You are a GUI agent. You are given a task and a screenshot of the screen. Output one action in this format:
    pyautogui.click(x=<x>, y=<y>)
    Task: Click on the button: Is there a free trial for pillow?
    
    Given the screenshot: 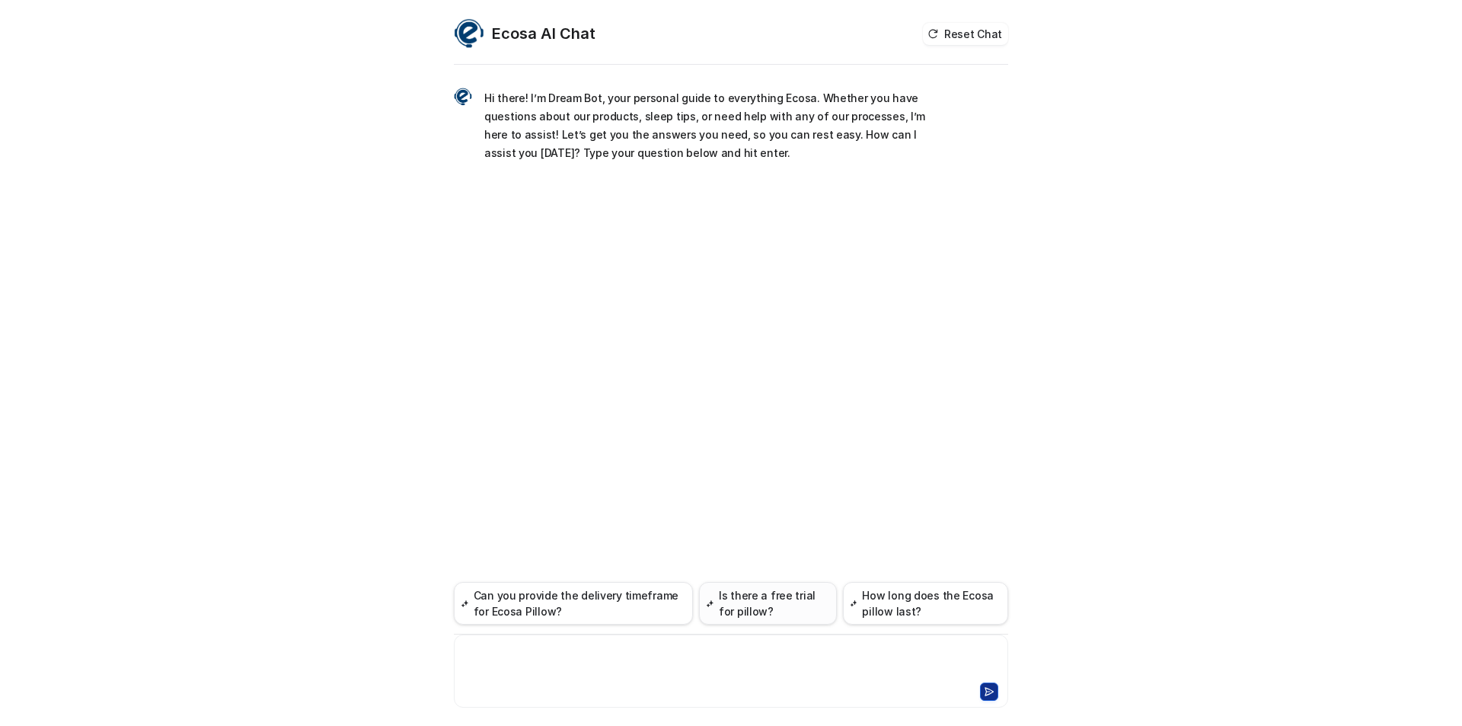 What is the action you would take?
    pyautogui.click(x=768, y=603)
    